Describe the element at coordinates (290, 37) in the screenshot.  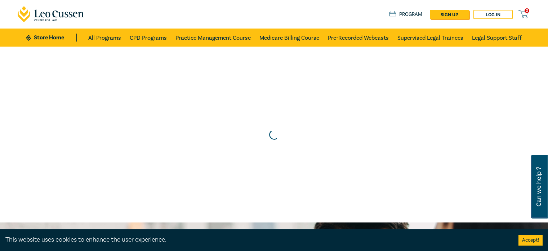
I see `a: Medicare Billing Course` at that location.